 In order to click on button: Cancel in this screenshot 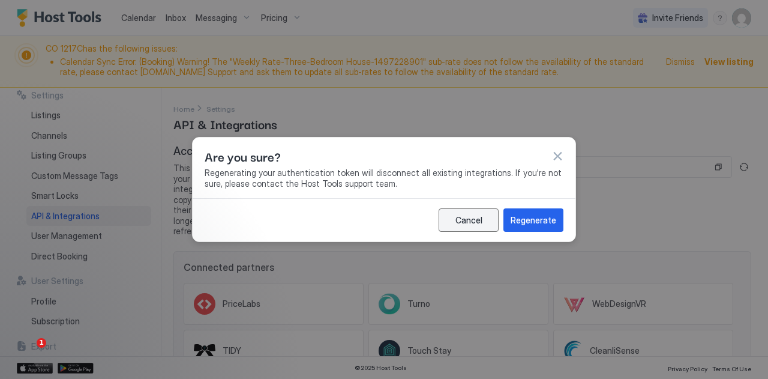, I will do `click(469, 220)`.